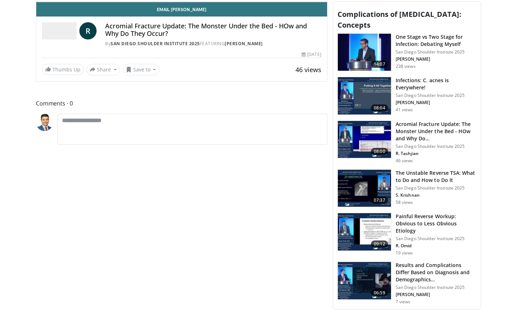 This screenshot has width=517, height=323. I want to click on a: Thumbs Up, so click(63, 69).